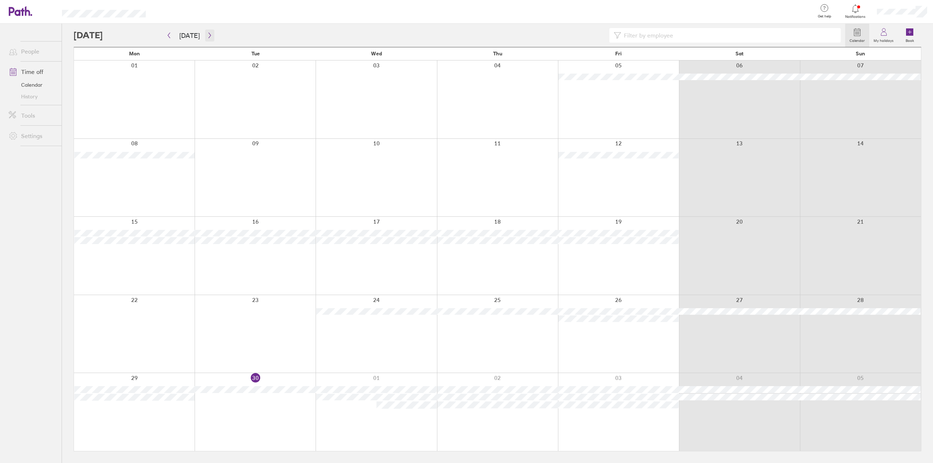  Describe the element at coordinates (884, 40) in the screenshot. I see `label: My holidays` at that location.